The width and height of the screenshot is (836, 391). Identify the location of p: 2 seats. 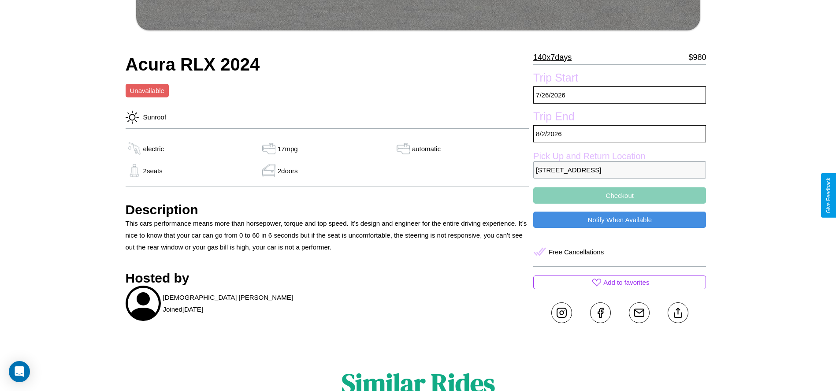
(153, 171).